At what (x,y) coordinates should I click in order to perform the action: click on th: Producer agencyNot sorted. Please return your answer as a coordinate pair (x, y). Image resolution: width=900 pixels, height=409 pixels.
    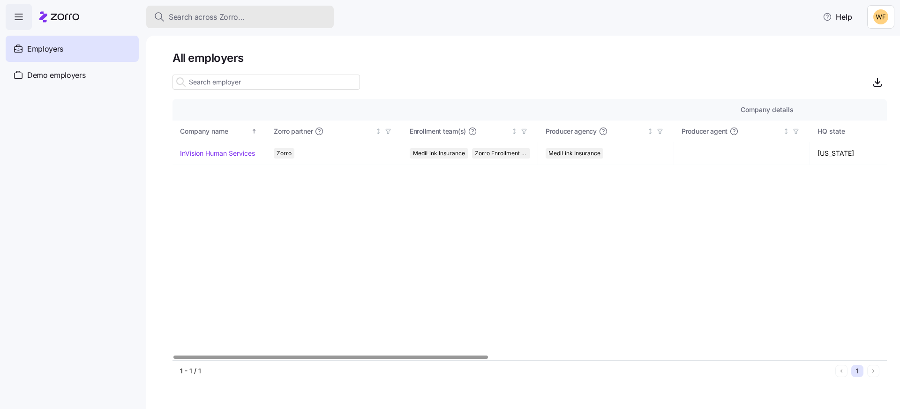
    Looking at the image, I should click on (606, 131).